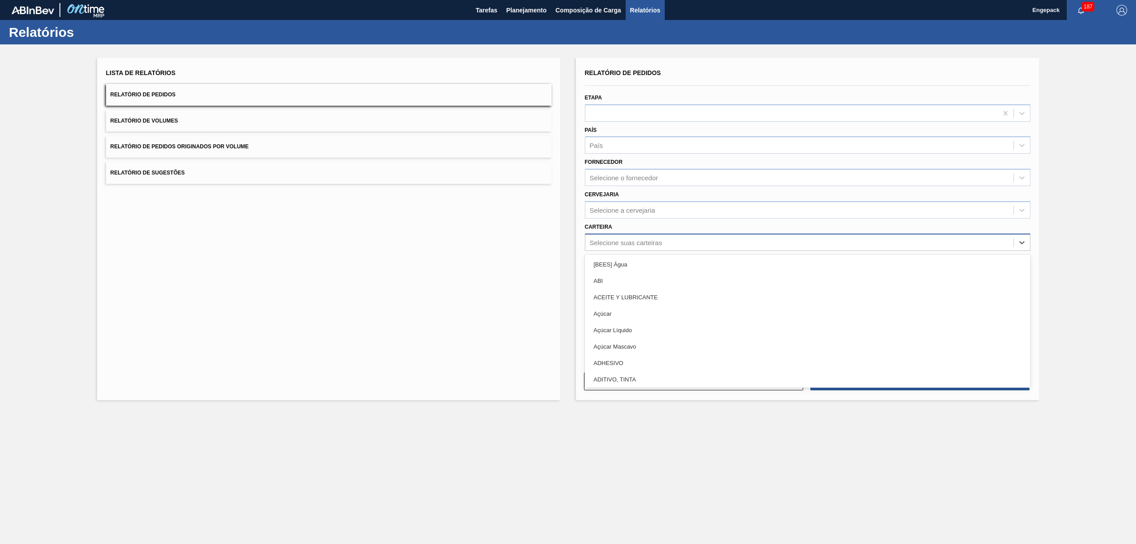  I want to click on span: Lista de Relatórios, so click(141, 73).